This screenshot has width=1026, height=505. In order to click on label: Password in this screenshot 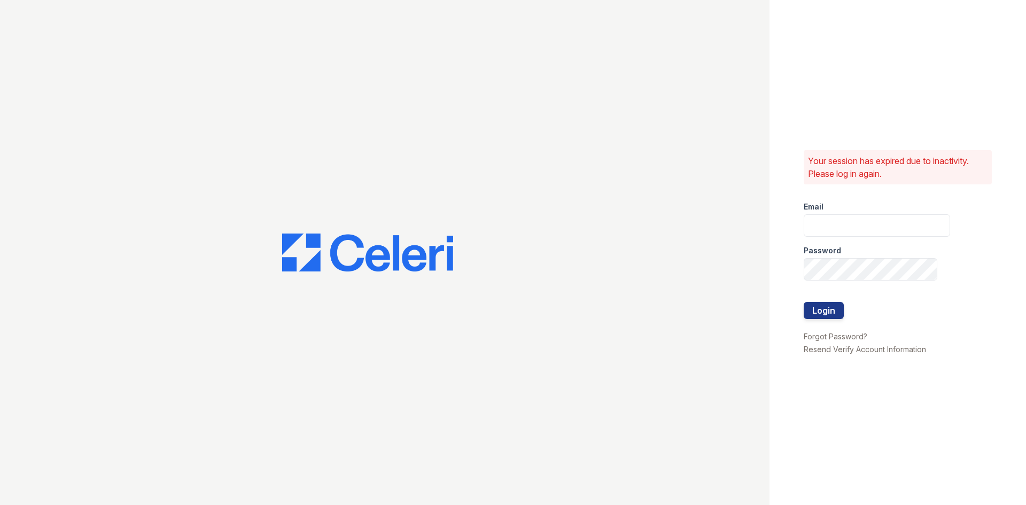, I will do `click(823, 251)`.